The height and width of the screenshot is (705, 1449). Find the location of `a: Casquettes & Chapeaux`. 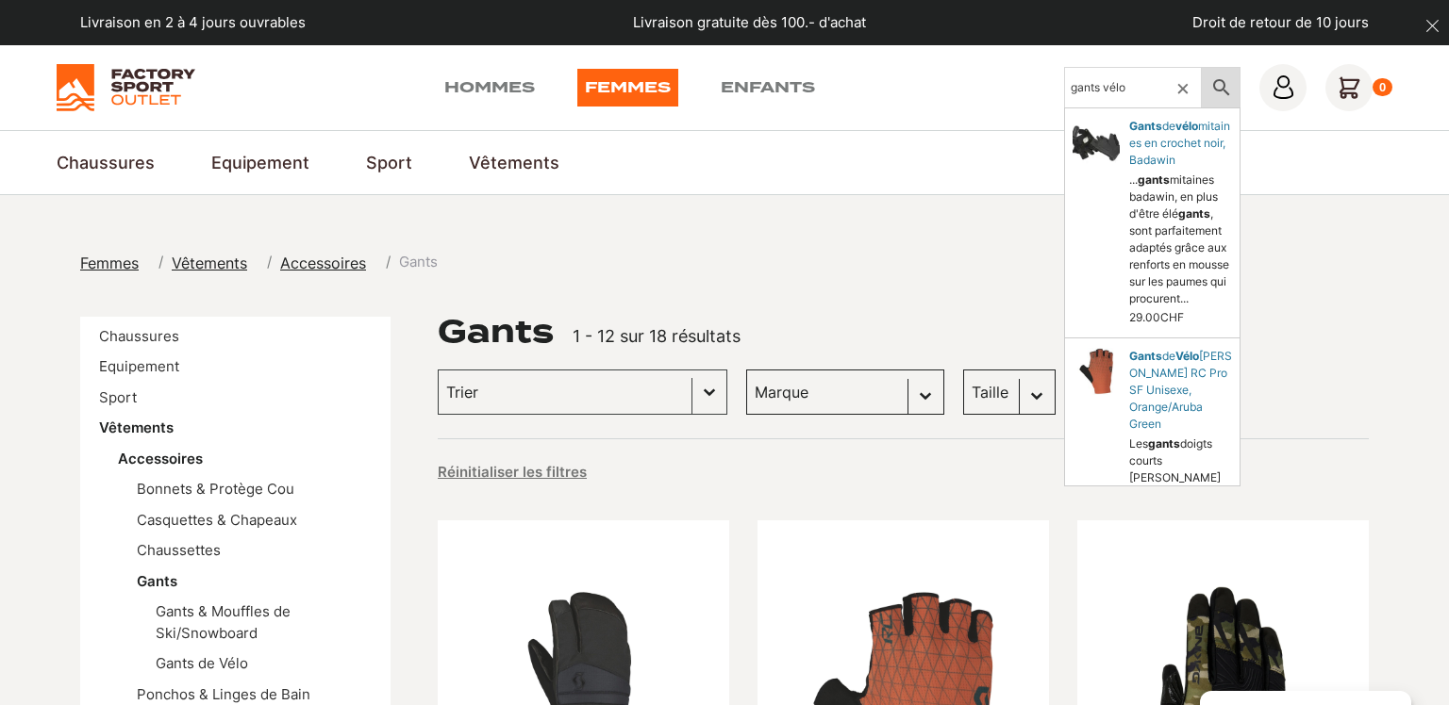

a: Casquettes & Chapeaux is located at coordinates (217, 520).